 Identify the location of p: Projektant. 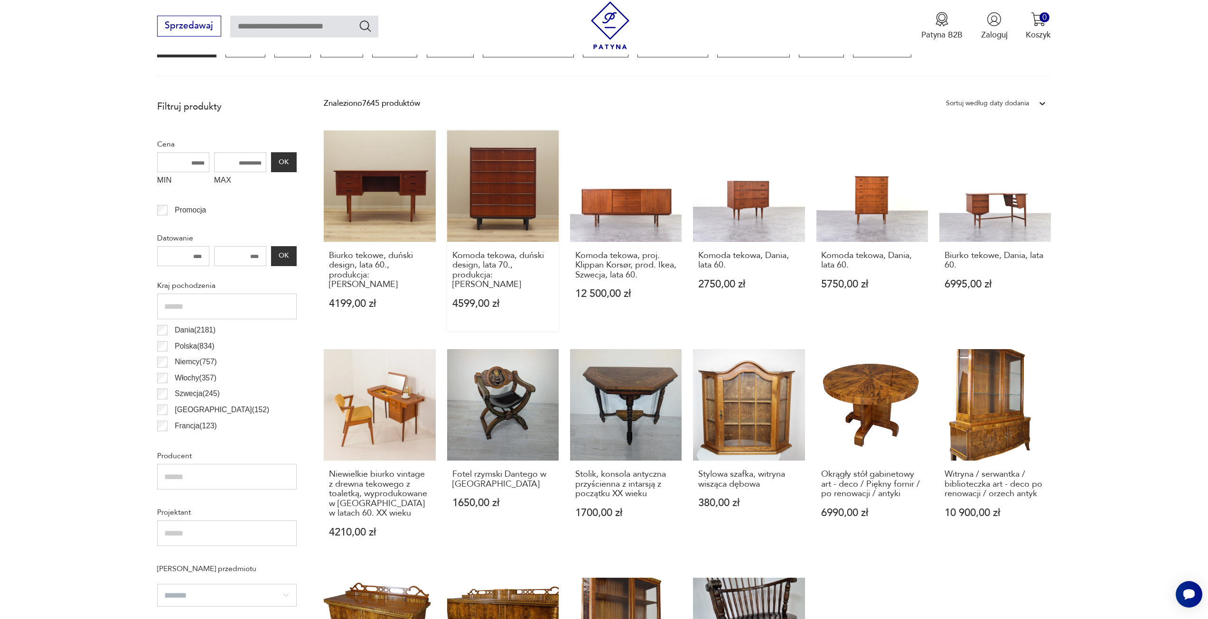
(227, 513).